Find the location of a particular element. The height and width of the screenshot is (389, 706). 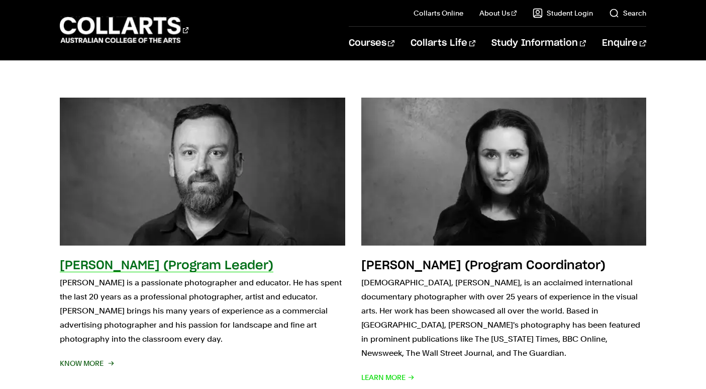

a: Search is located at coordinates (628, 13).